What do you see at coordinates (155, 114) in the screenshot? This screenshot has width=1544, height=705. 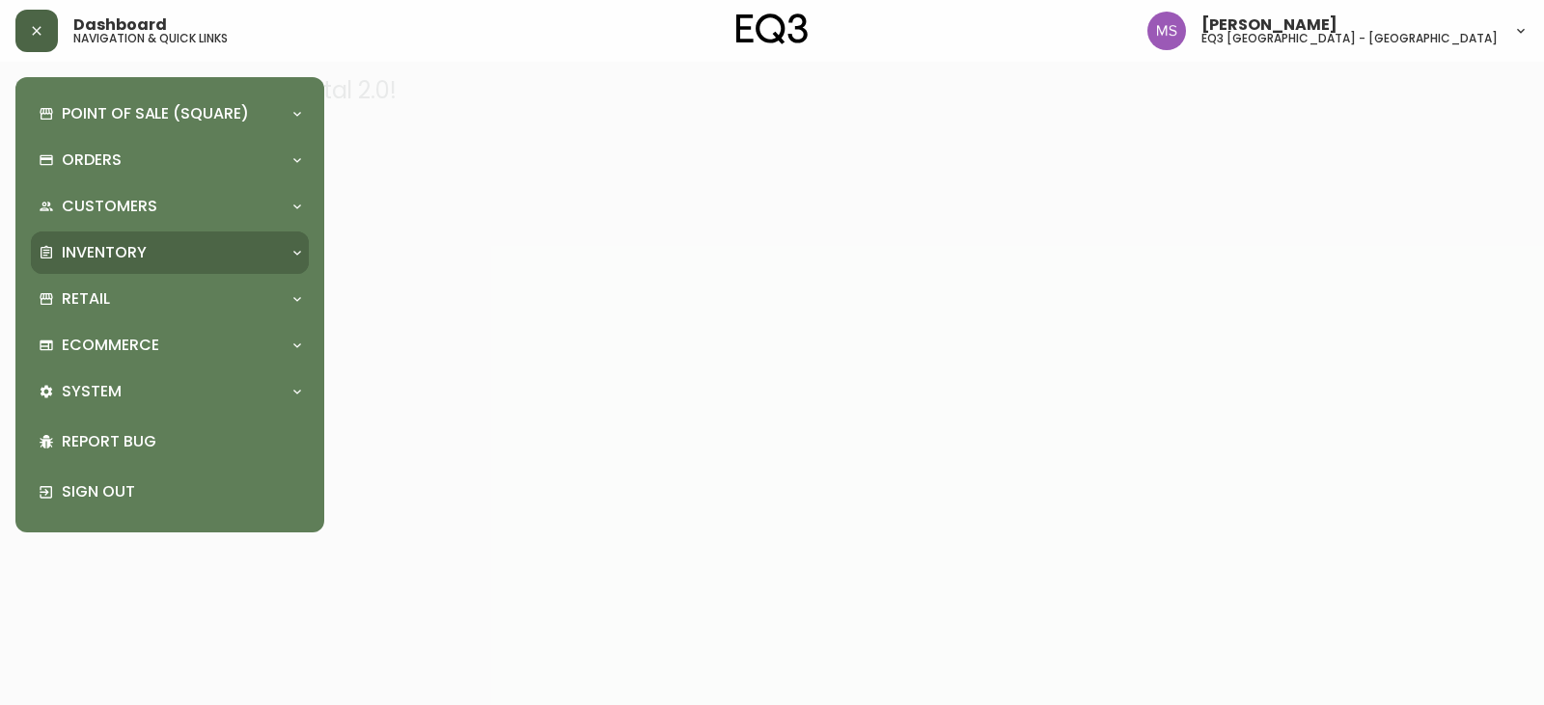 I see `p: Point of Sale (Square)` at bounding box center [155, 114].